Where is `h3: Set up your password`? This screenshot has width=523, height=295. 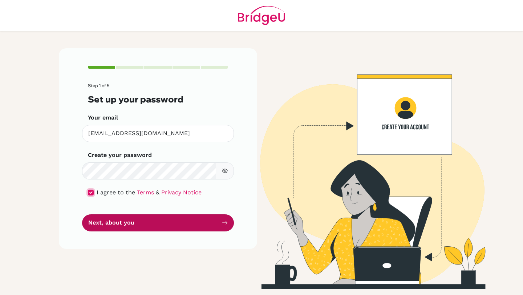 h3: Set up your password is located at coordinates (158, 99).